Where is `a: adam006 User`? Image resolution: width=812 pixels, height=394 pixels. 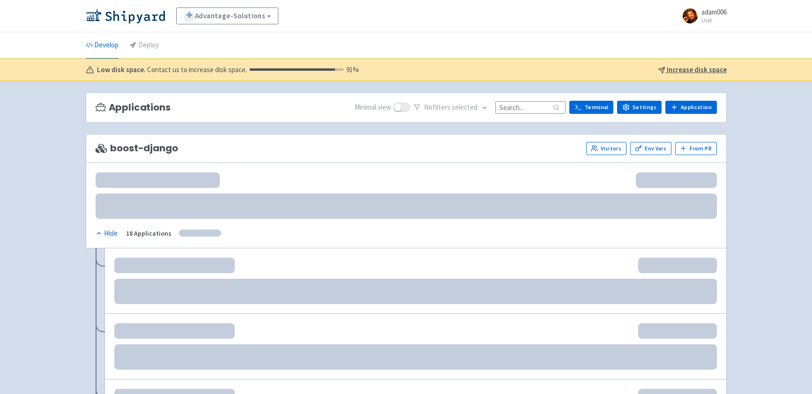 a: adam006 User is located at coordinates (702, 16).